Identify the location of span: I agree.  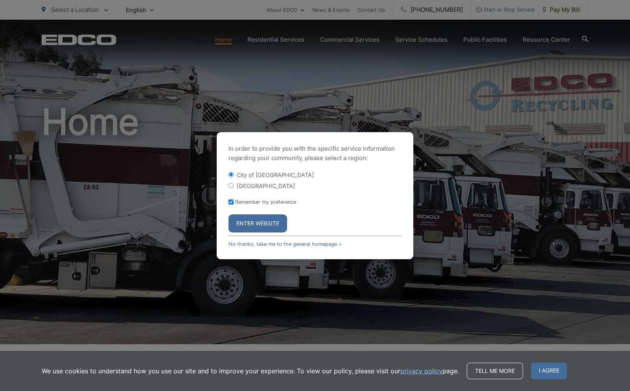
(549, 371).